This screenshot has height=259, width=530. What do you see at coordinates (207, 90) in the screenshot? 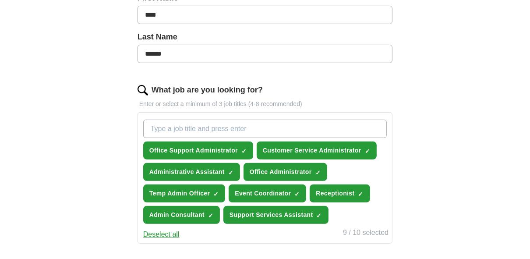
I see `label: What job are you looking for?` at bounding box center [207, 90].